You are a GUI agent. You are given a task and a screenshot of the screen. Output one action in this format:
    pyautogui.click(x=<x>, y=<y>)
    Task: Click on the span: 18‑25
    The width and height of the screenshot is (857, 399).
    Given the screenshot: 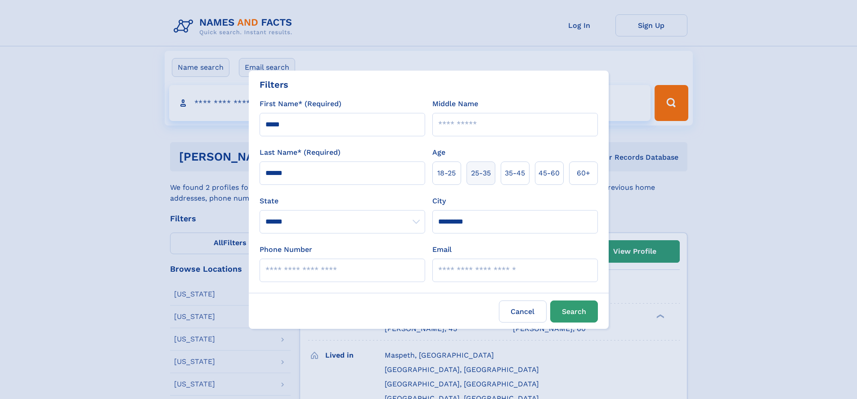 What is the action you would take?
    pyautogui.click(x=446, y=173)
    